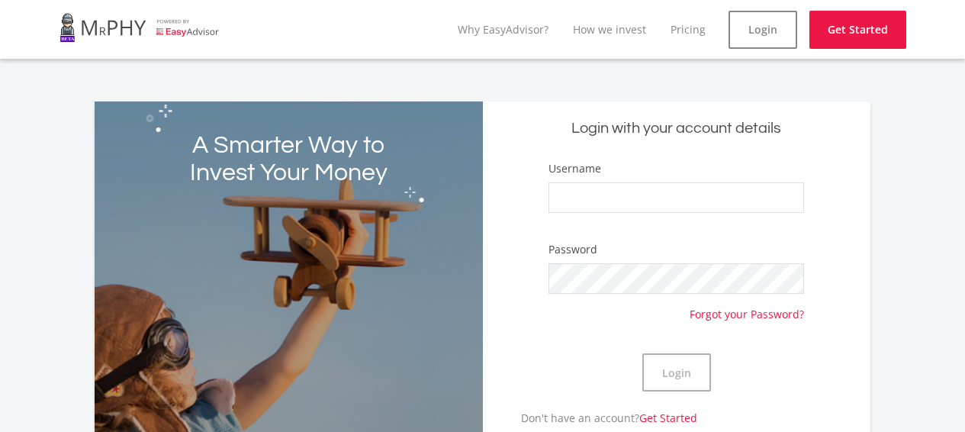 The height and width of the screenshot is (432, 965). I want to click on h2: A Smarter Way to Invest Your Money, so click(288, 159).